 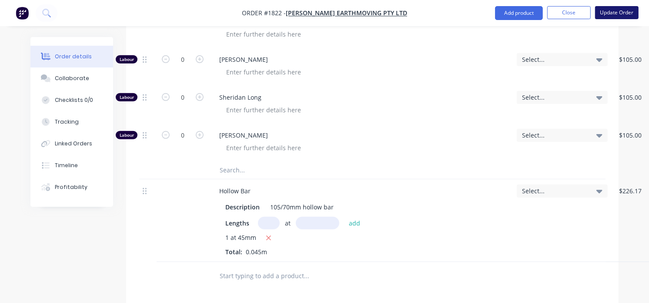 I want to click on span: Total:, so click(x=234, y=252).